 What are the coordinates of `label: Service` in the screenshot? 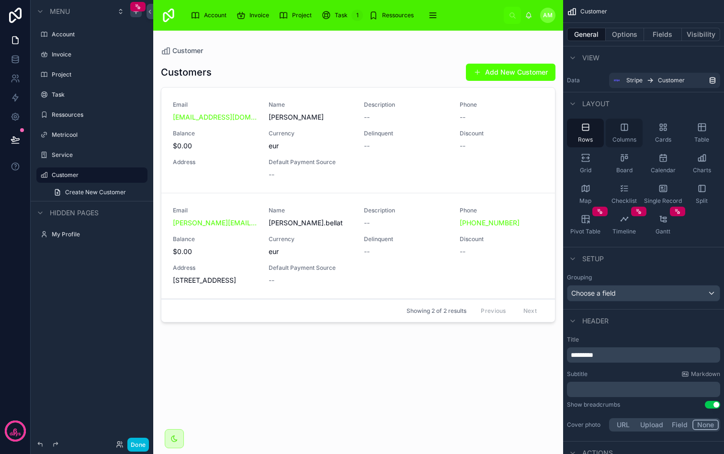 It's located at (97, 155).